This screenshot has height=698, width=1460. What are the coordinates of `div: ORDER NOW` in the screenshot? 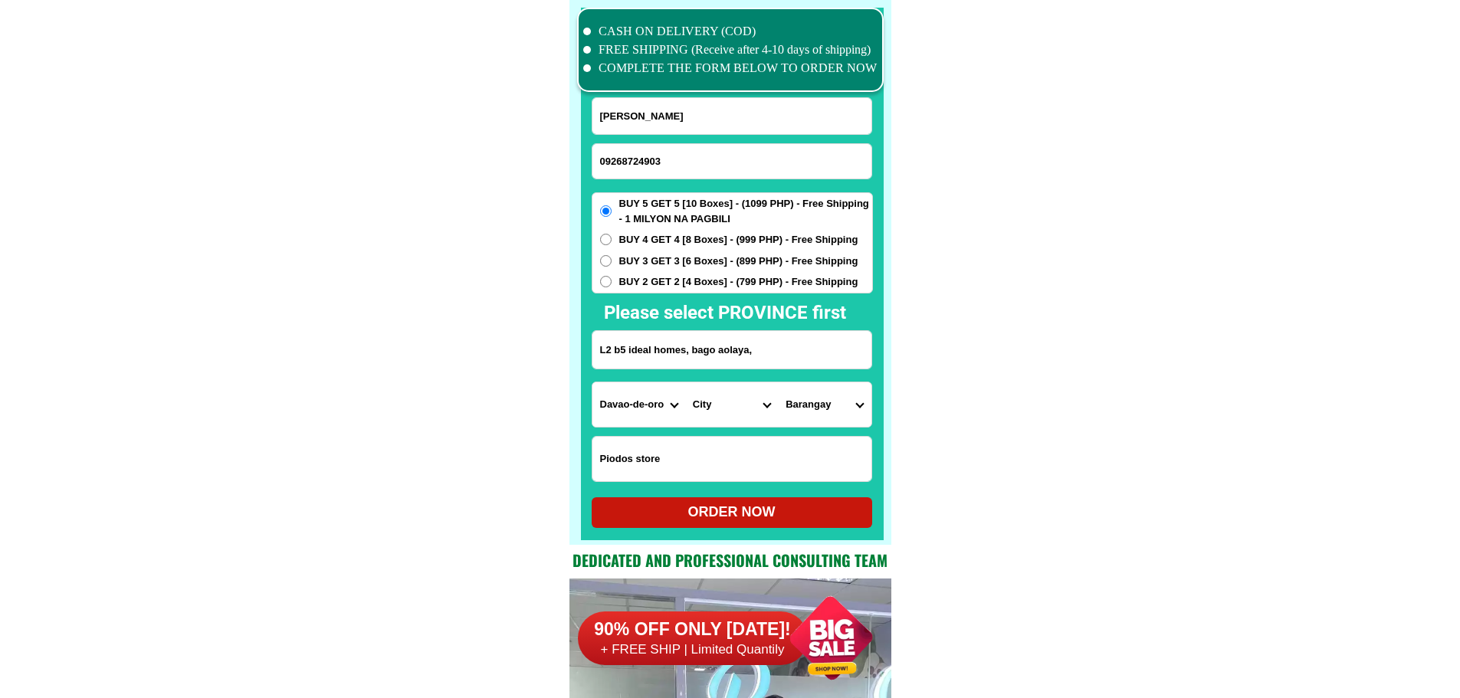 It's located at (732, 512).